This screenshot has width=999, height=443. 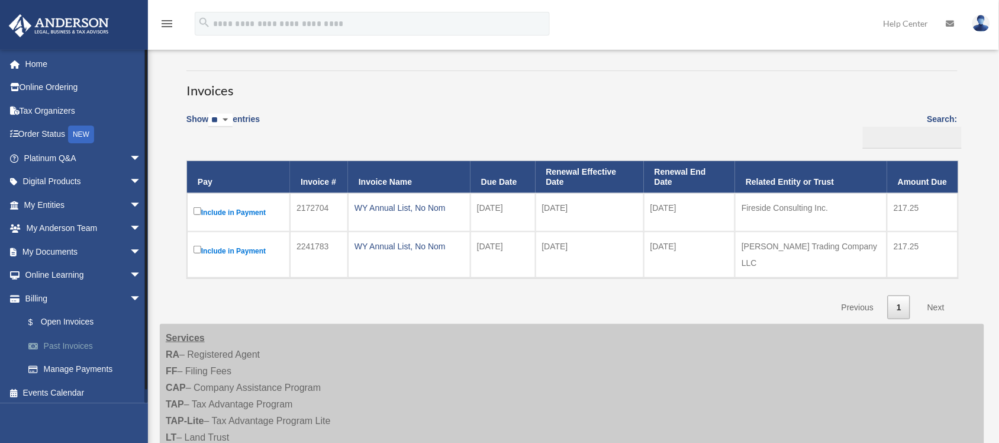 What do you see at coordinates (172, 371) in the screenshot?
I see `strong: FF` at bounding box center [172, 371].